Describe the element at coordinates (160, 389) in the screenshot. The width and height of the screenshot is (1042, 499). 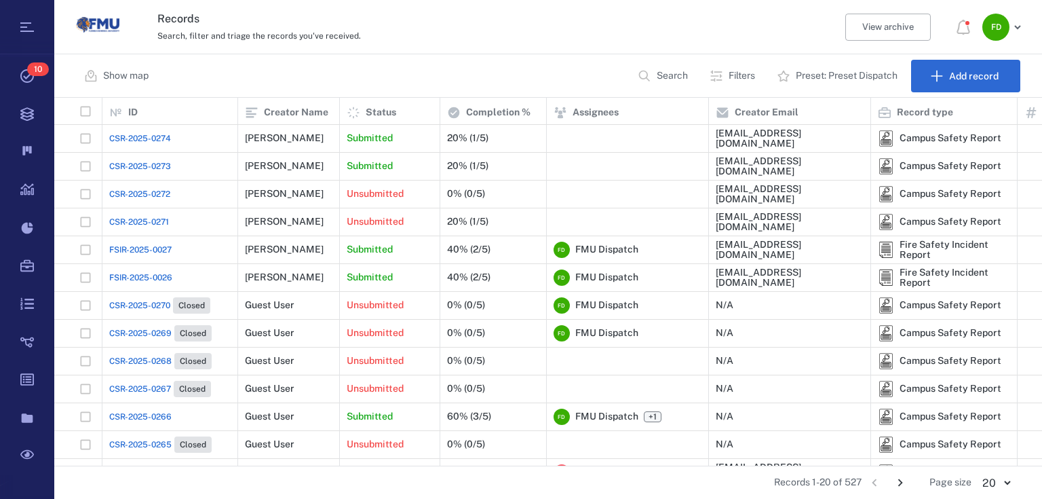
I see `a: CSR-2025-0267Closed` at that location.